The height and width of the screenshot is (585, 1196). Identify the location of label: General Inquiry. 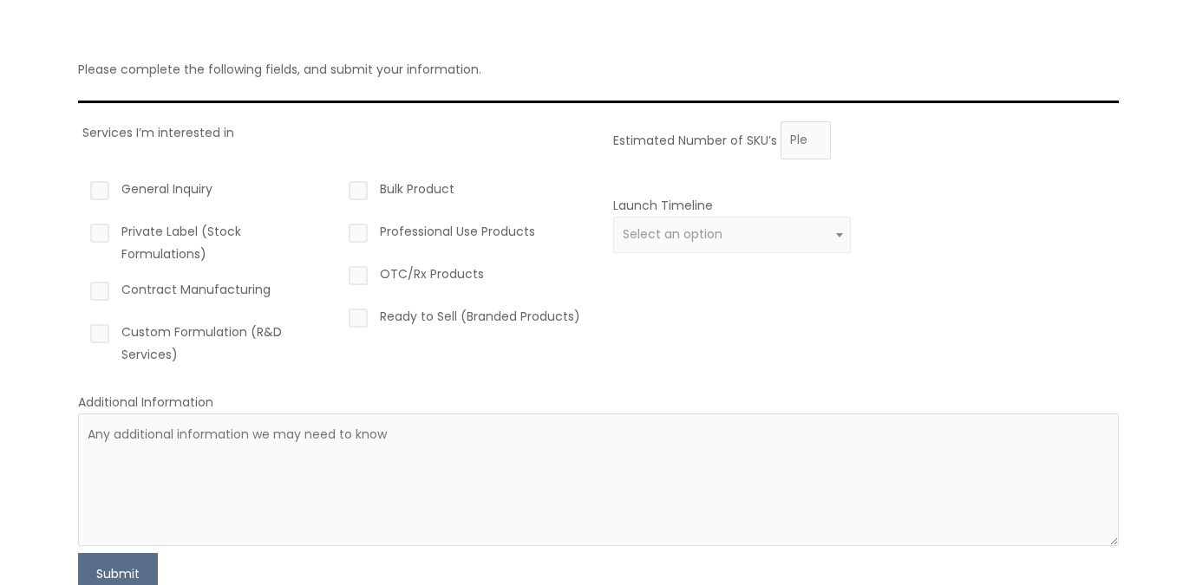
(206, 193).